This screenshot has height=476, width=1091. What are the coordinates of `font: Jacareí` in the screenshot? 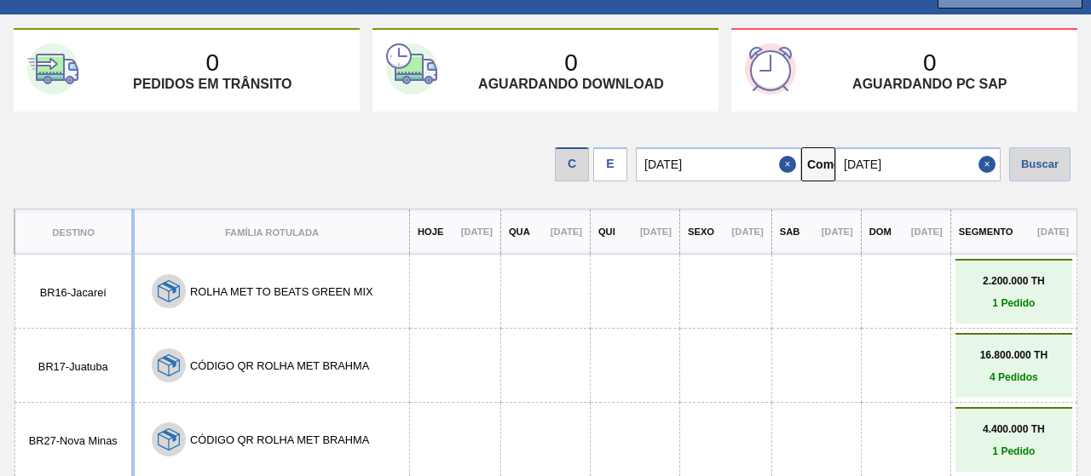 It's located at (89, 292).